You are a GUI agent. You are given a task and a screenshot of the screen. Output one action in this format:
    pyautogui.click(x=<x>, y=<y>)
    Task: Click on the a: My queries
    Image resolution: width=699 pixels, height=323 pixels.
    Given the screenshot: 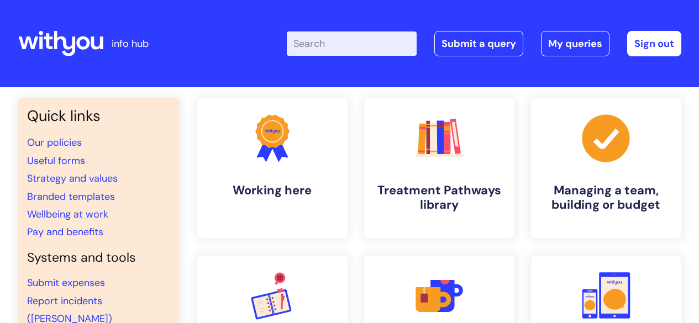 What is the action you would take?
    pyautogui.click(x=576, y=44)
    